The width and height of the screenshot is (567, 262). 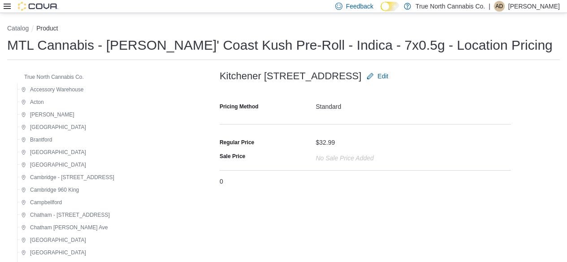 What do you see at coordinates (381, 11) in the screenshot?
I see `span: Dark Mode` at bounding box center [381, 11].